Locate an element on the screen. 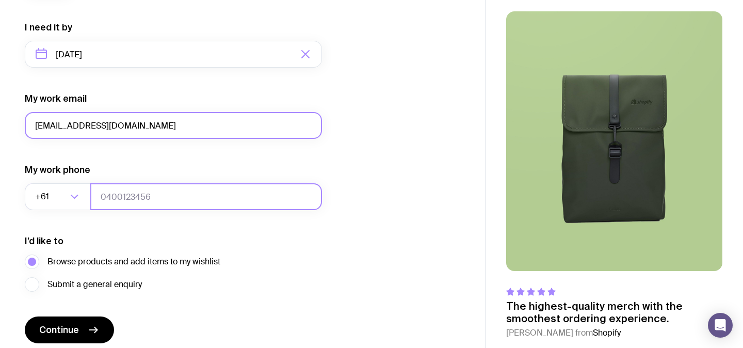 This screenshot has width=743, height=348. label: My work email is located at coordinates (56, 98).